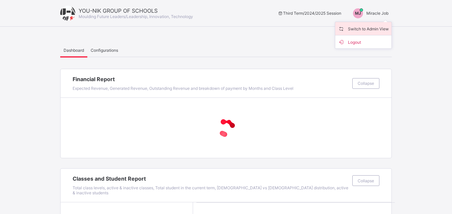 This screenshot has width=452, height=214. Describe the element at coordinates (211, 79) in the screenshot. I see `span: Financial Report` at that location.